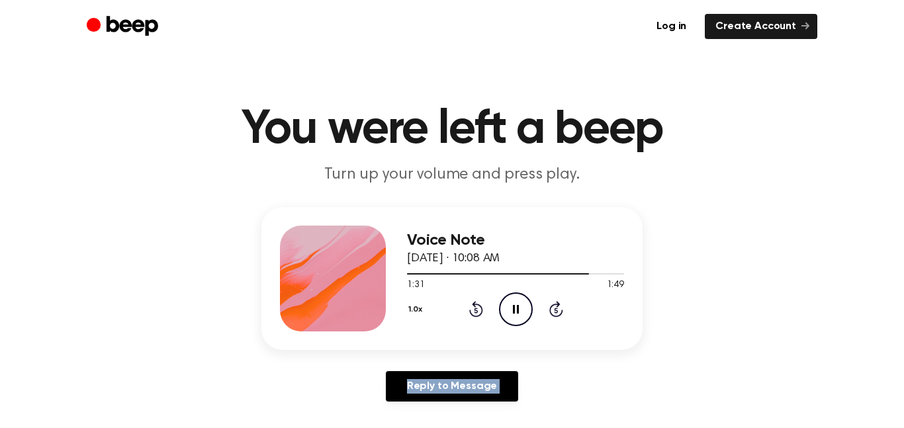 This screenshot has height=428, width=904. I want to click on span: 1:49, so click(616, 285).